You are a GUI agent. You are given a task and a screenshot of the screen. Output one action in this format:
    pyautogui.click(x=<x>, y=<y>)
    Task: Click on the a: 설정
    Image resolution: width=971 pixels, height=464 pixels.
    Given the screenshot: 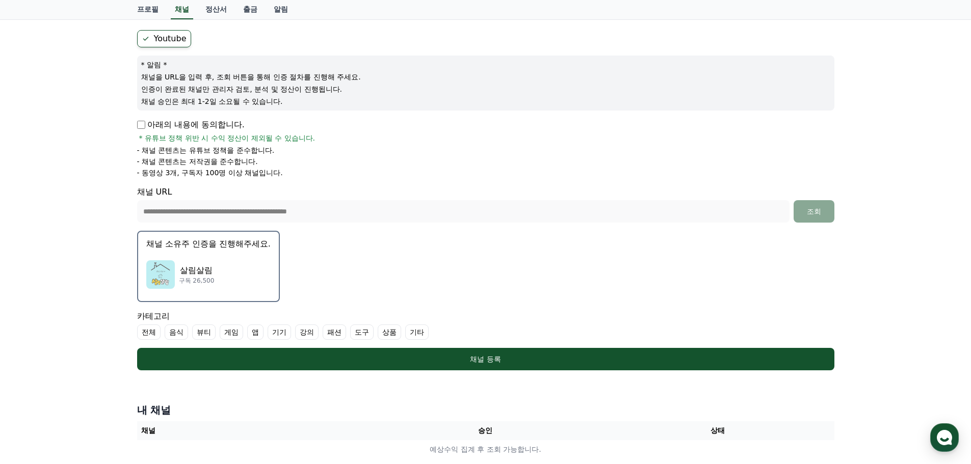 What is the action you would take?
    pyautogui.click(x=164, y=336)
    